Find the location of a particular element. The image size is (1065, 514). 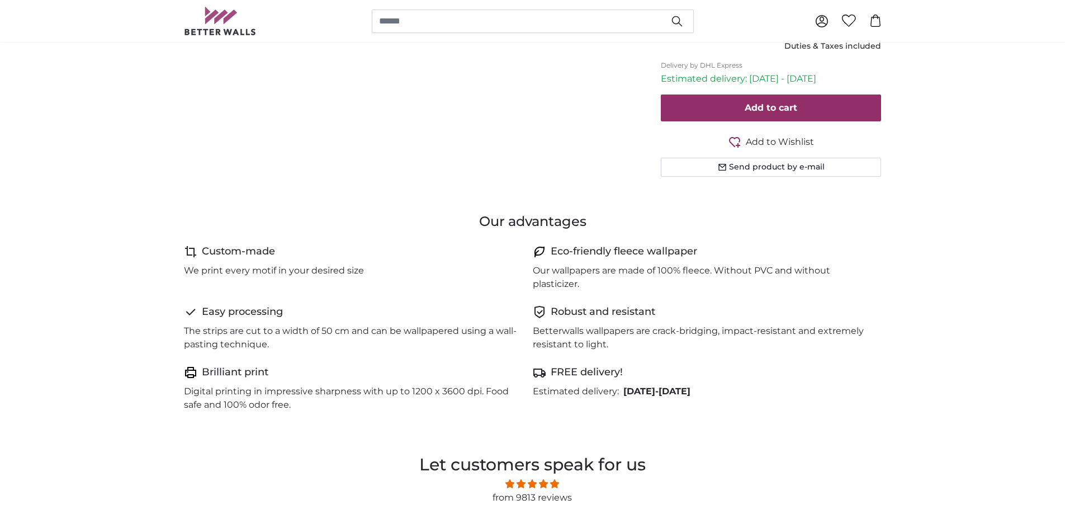

span: Add to Wishlist is located at coordinates (780, 142).